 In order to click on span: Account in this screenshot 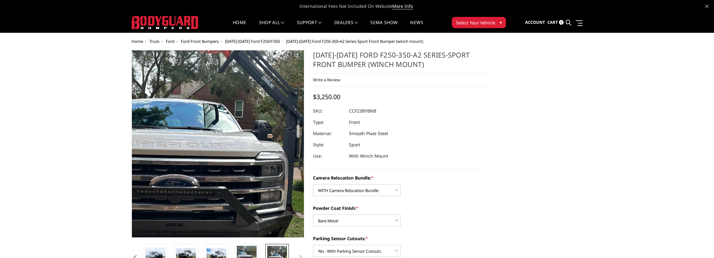, I will do `click(535, 22)`.